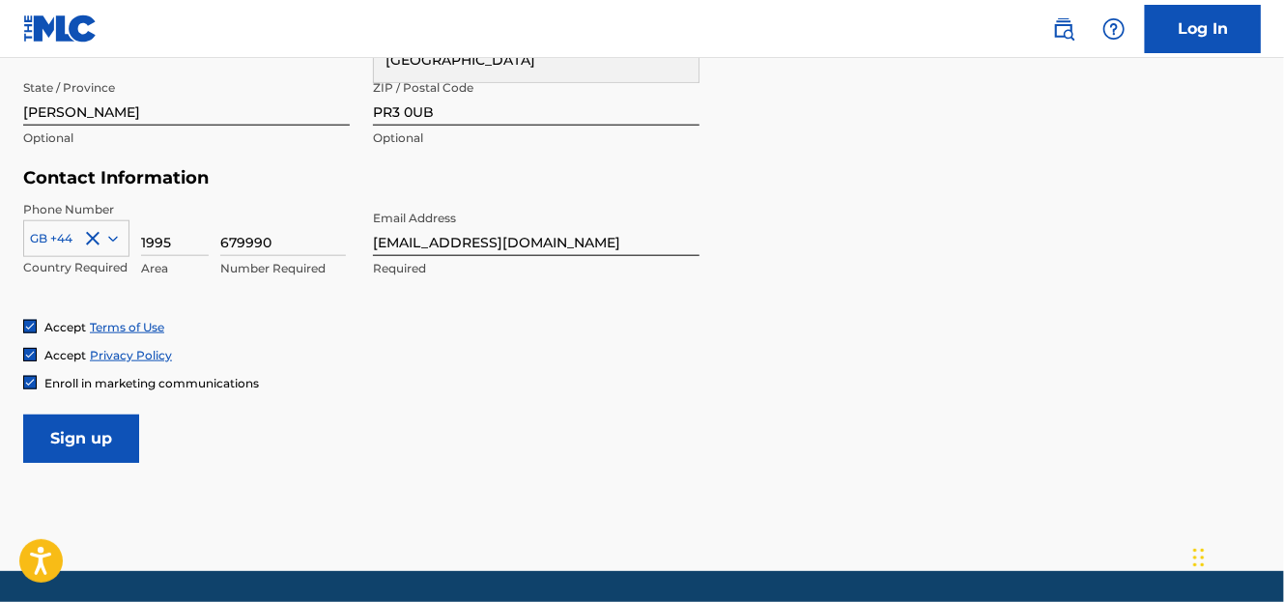 This screenshot has height=602, width=1284. I want to click on div: Help, so click(1114, 29).